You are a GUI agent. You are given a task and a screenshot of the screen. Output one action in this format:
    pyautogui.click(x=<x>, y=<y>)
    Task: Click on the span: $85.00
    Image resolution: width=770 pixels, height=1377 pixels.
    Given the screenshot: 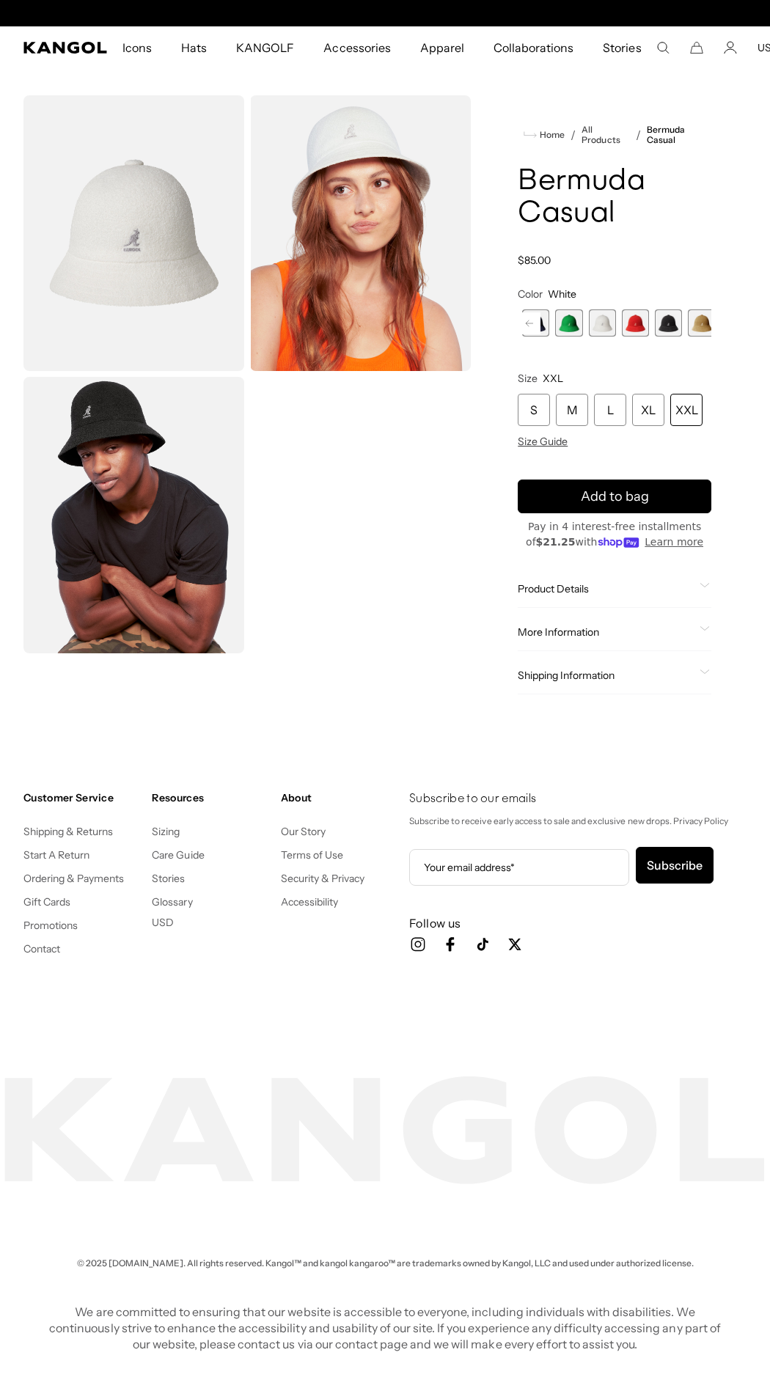 What is the action you would take?
    pyautogui.click(x=534, y=260)
    